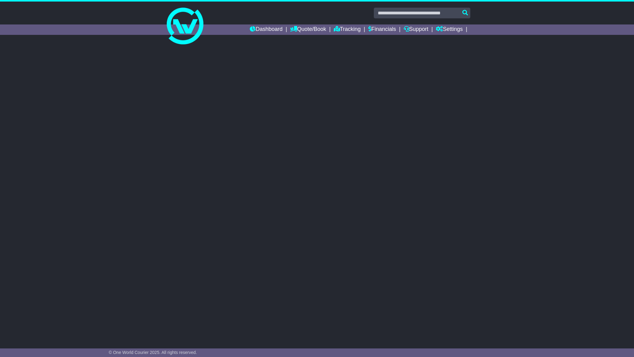 The width and height of the screenshot is (634, 357). Describe the element at coordinates (416, 30) in the screenshot. I see `a: Support` at that location.